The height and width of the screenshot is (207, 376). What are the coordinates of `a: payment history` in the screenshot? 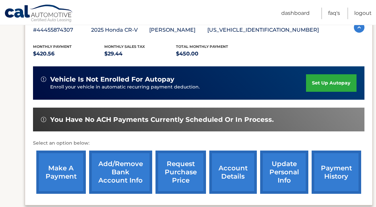 It's located at (337, 172).